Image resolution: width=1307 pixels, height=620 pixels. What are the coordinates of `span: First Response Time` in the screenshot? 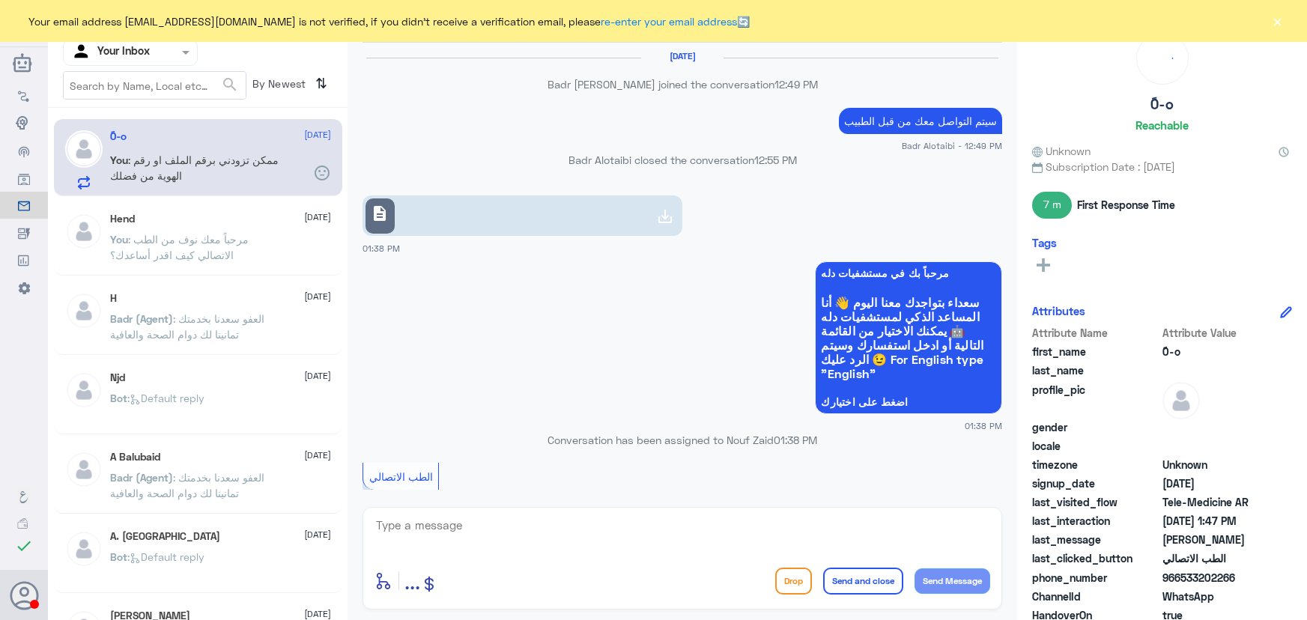 It's located at (1125, 204).